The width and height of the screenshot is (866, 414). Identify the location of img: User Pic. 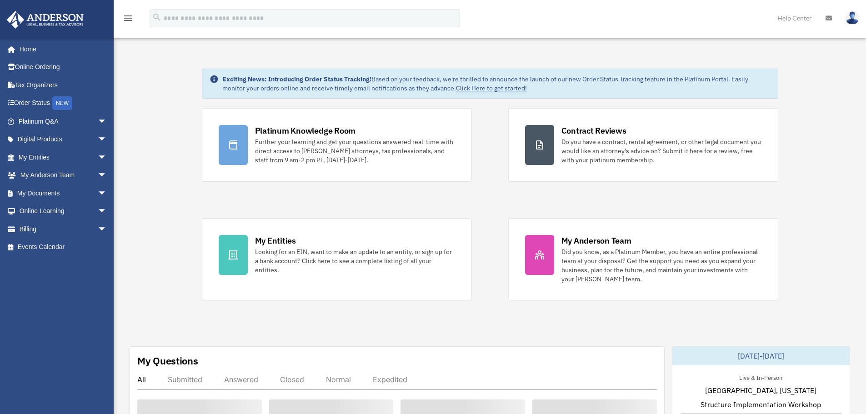
(852, 18).